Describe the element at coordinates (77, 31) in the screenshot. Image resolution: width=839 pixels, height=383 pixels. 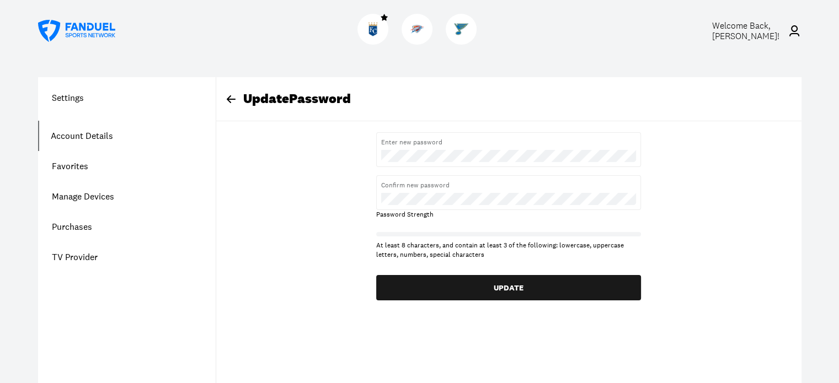
I see `a: FanDuel Sports Network` at that location.